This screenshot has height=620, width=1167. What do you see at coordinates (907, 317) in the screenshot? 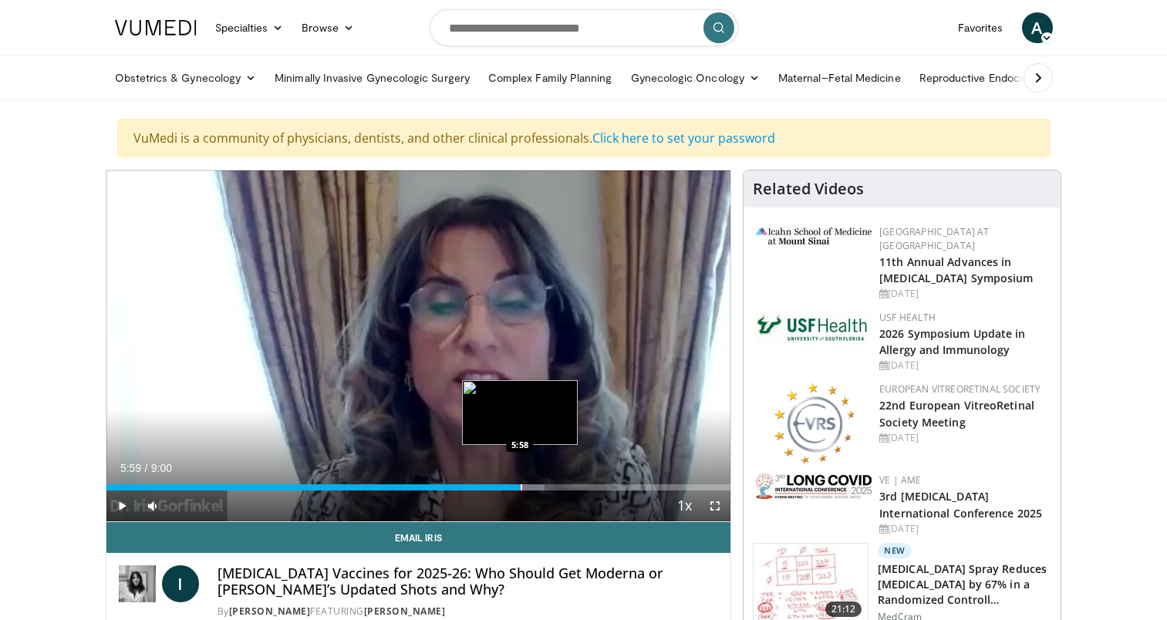
I see `a: USF Health` at bounding box center [907, 317].